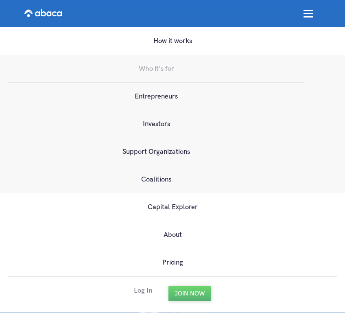  What do you see at coordinates (156, 96) in the screenshot?
I see `a: Entrepreneurs` at bounding box center [156, 96].